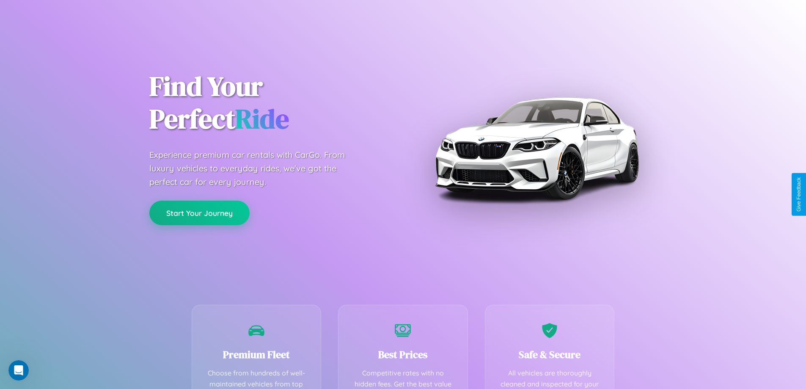 The image size is (806, 389). Describe the element at coordinates (262, 118) in the screenshot. I see `span: Ride` at that location.